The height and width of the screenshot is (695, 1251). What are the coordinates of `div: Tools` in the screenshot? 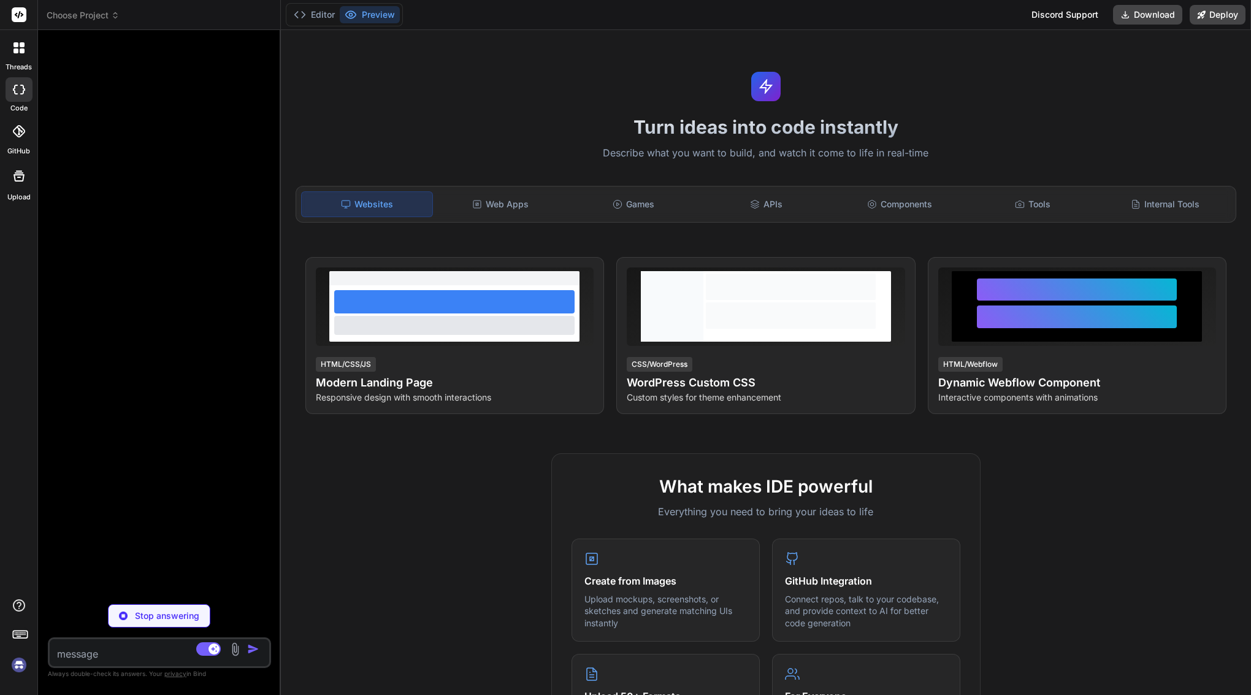 It's located at (1032, 204).